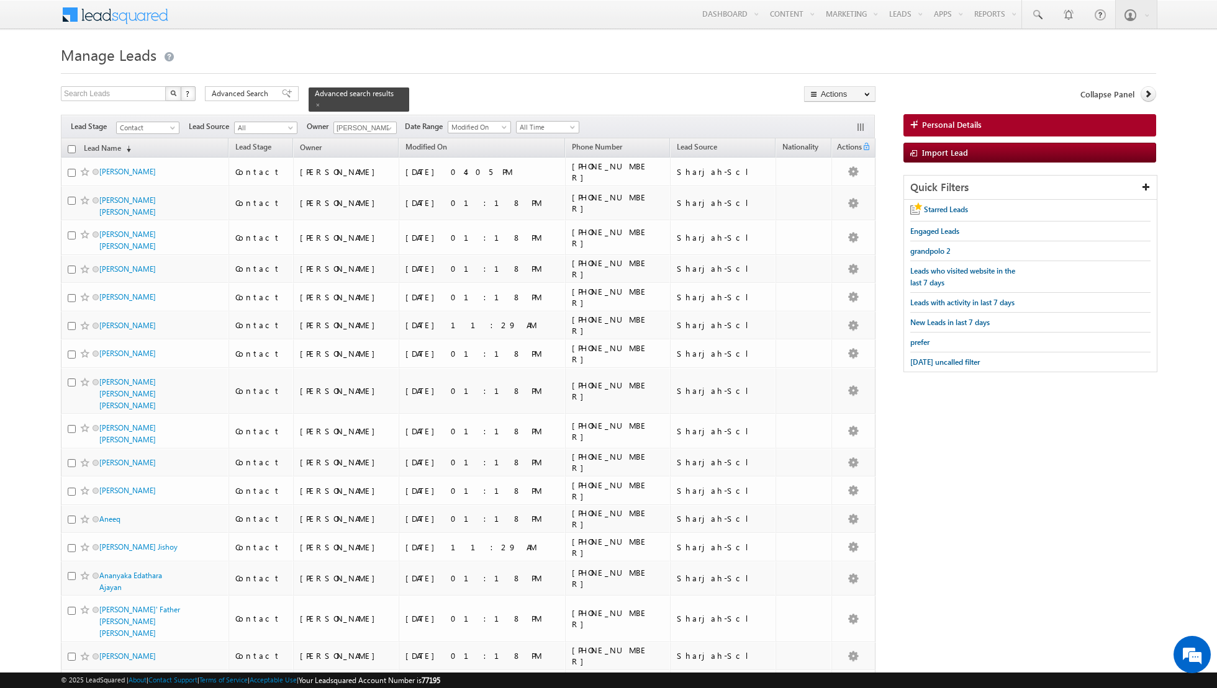 The image size is (1217, 688). Describe the element at coordinates (946, 209) in the screenshot. I see `span: Starred Leads` at that location.